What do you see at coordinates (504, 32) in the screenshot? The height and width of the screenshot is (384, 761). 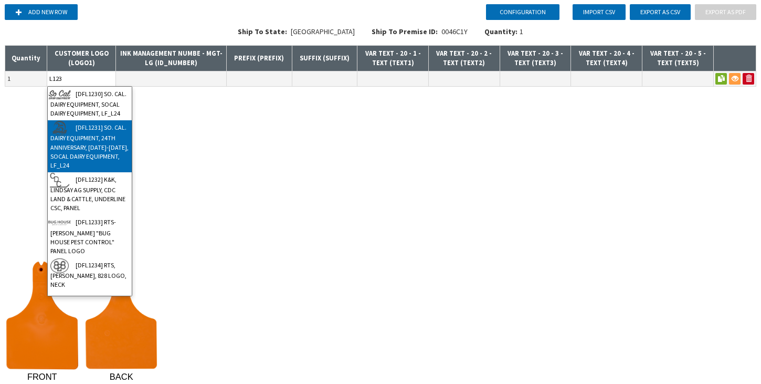 I see `div: 1` at bounding box center [504, 32].